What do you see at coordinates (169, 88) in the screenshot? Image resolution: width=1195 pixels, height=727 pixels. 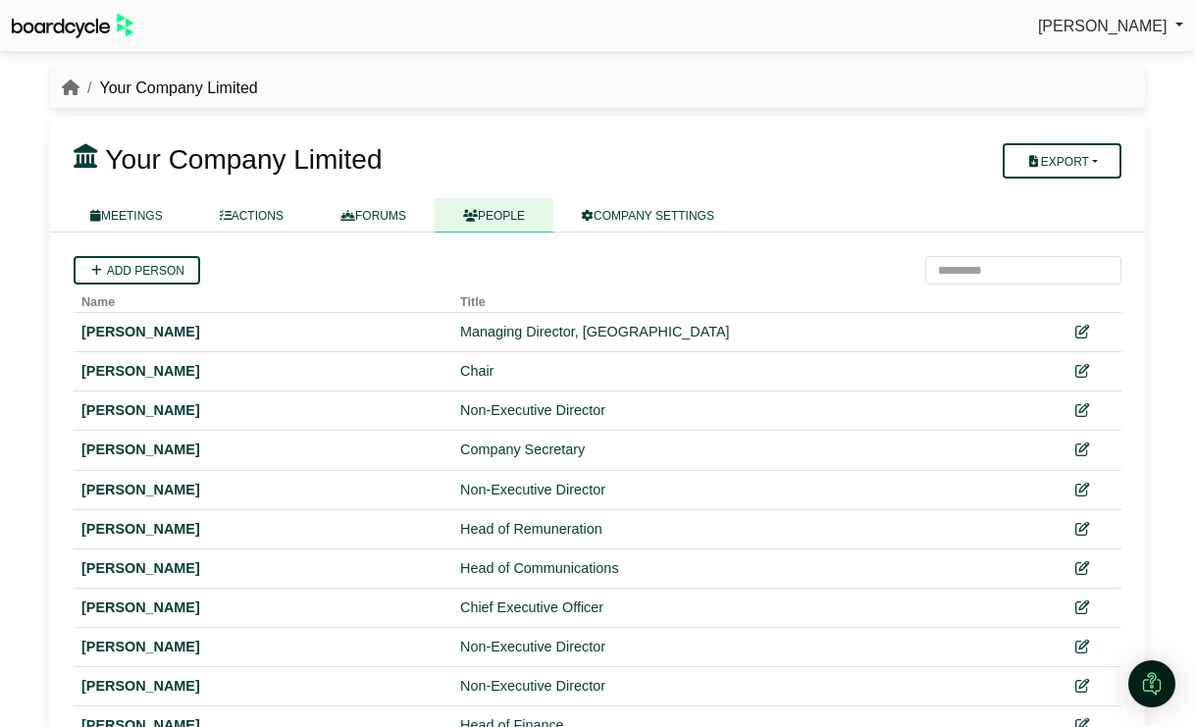 I see `li: Your Company Limited` at bounding box center [169, 88].